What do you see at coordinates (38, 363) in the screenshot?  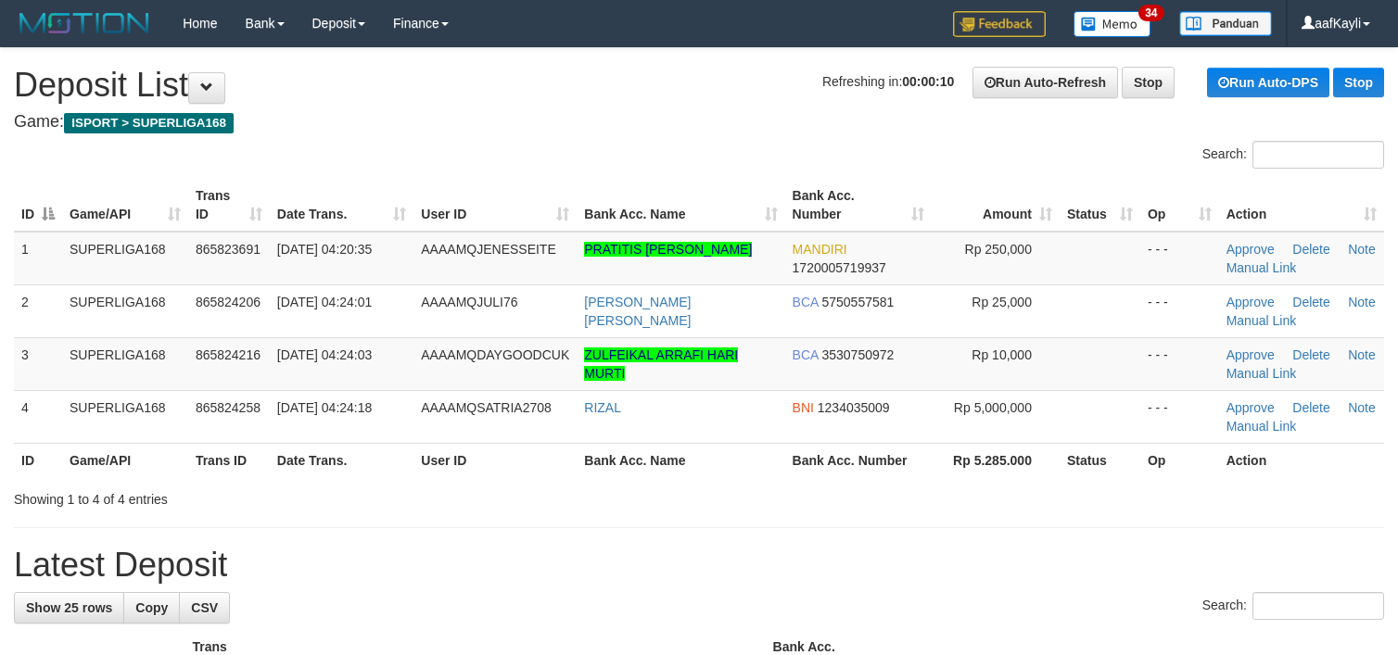 I see `td: 3` at bounding box center [38, 363].